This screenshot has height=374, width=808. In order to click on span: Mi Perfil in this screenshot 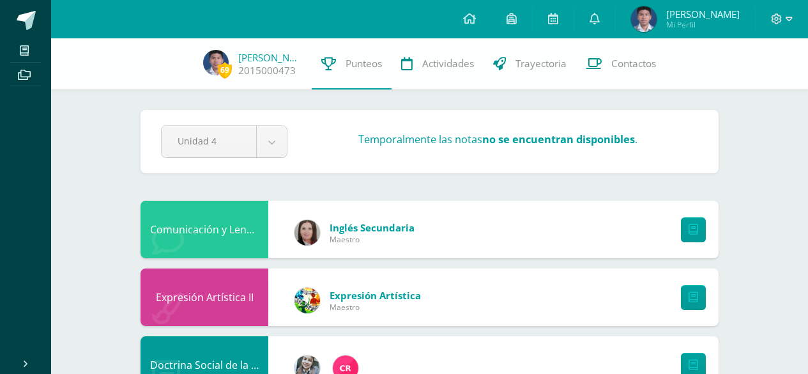, I will do `click(703, 24)`.